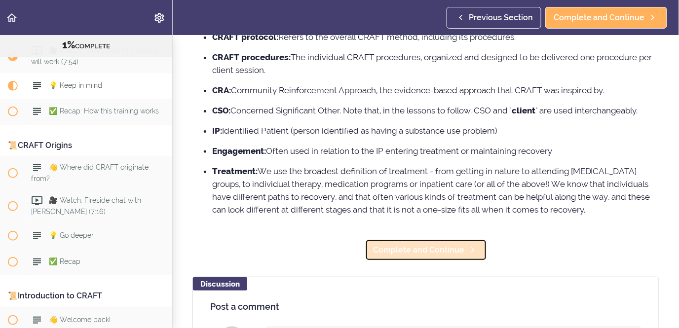  I want to click on strong: client, so click(523, 110).